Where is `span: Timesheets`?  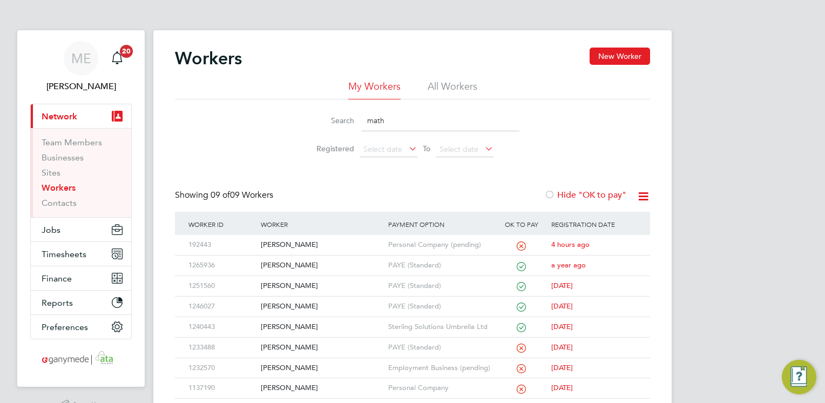 span: Timesheets is located at coordinates (64, 254).